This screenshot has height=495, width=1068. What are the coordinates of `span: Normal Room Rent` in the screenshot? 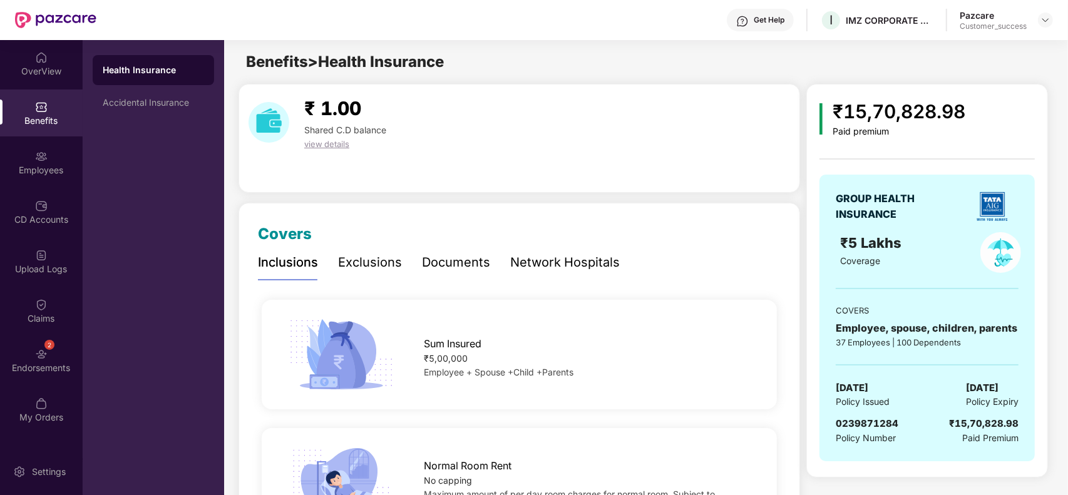 It's located at (468, 466).